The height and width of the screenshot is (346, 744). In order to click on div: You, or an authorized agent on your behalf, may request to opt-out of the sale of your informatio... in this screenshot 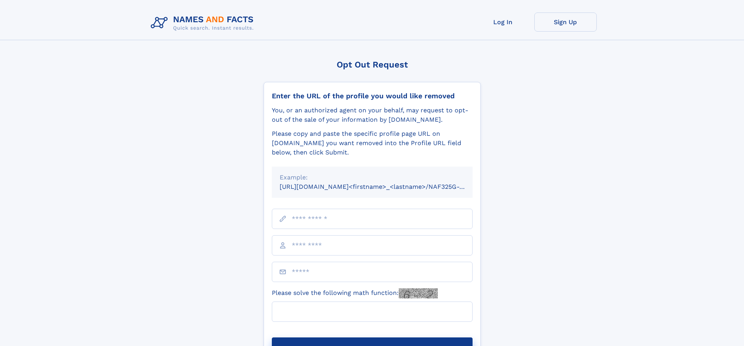, I will do `click(372, 115)`.